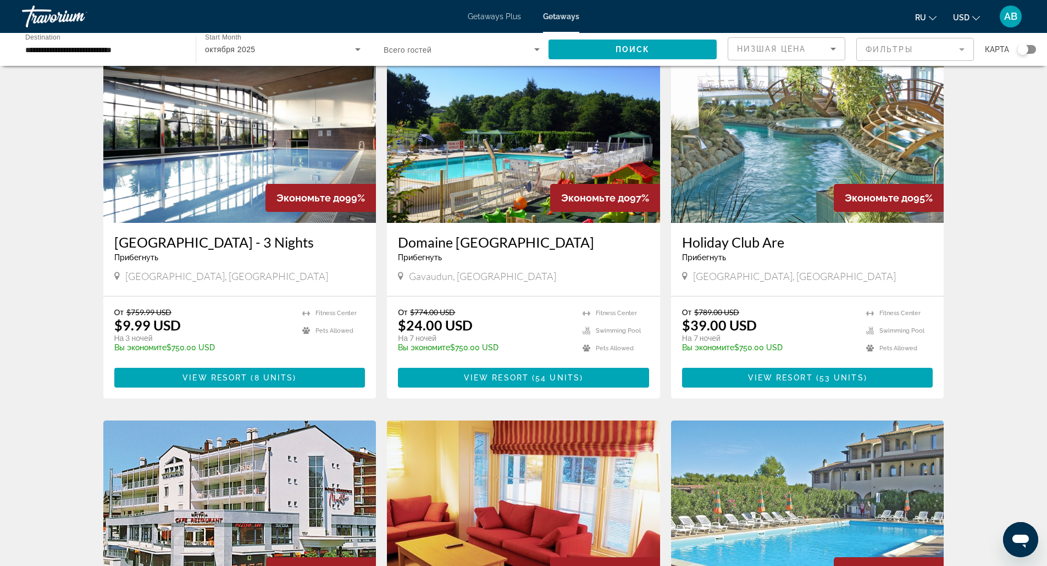 This screenshot has width=1047, height=566. Describe the element at coordinates (561, 16) in the screenshot. I see `a: Getaways` at that location.